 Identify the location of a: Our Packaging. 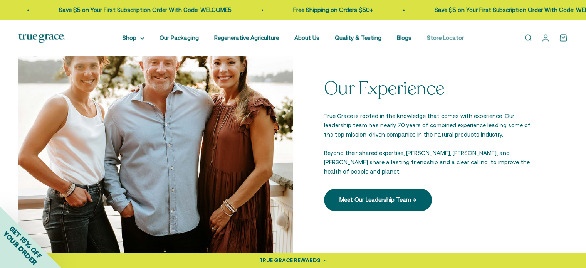
(179, 37).